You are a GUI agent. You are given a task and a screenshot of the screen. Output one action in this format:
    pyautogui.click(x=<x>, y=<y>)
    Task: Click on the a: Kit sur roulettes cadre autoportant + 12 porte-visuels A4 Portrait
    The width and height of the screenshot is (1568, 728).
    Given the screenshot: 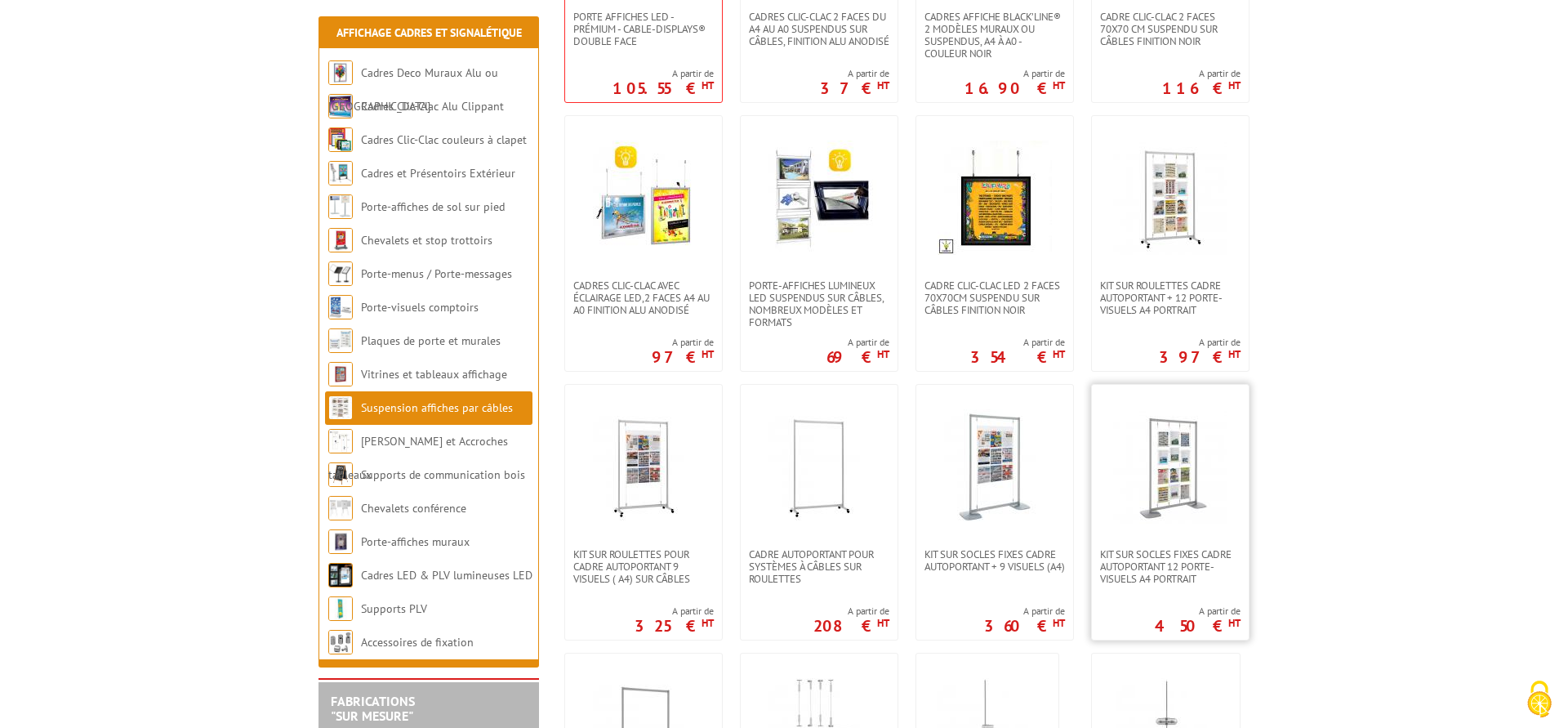 What is the action you would take?
    pyautogui.click(x=1170, y=297)
    